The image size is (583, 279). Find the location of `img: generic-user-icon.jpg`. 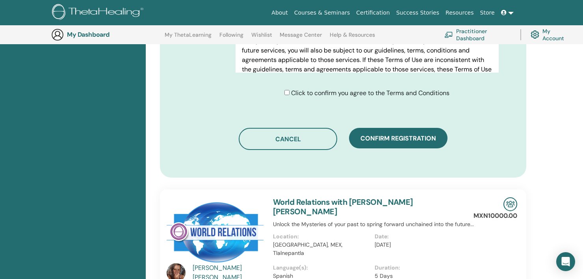

img: generic-user-icon.jpg is located at coordinates (58, 35).